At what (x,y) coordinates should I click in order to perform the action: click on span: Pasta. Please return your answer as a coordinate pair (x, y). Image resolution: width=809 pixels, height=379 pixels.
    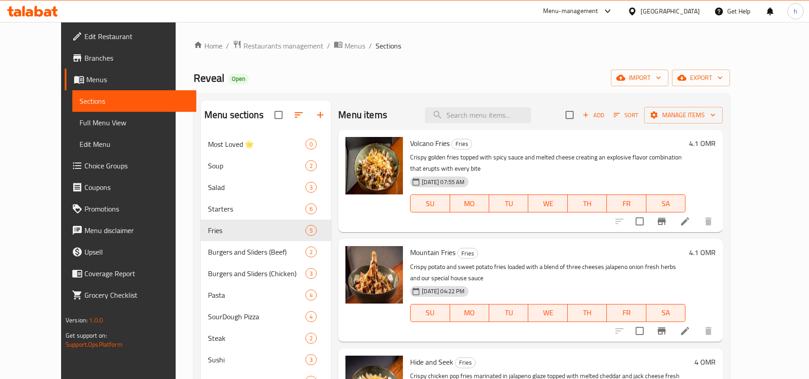
    Looking at the image, I should click on (257, 295).